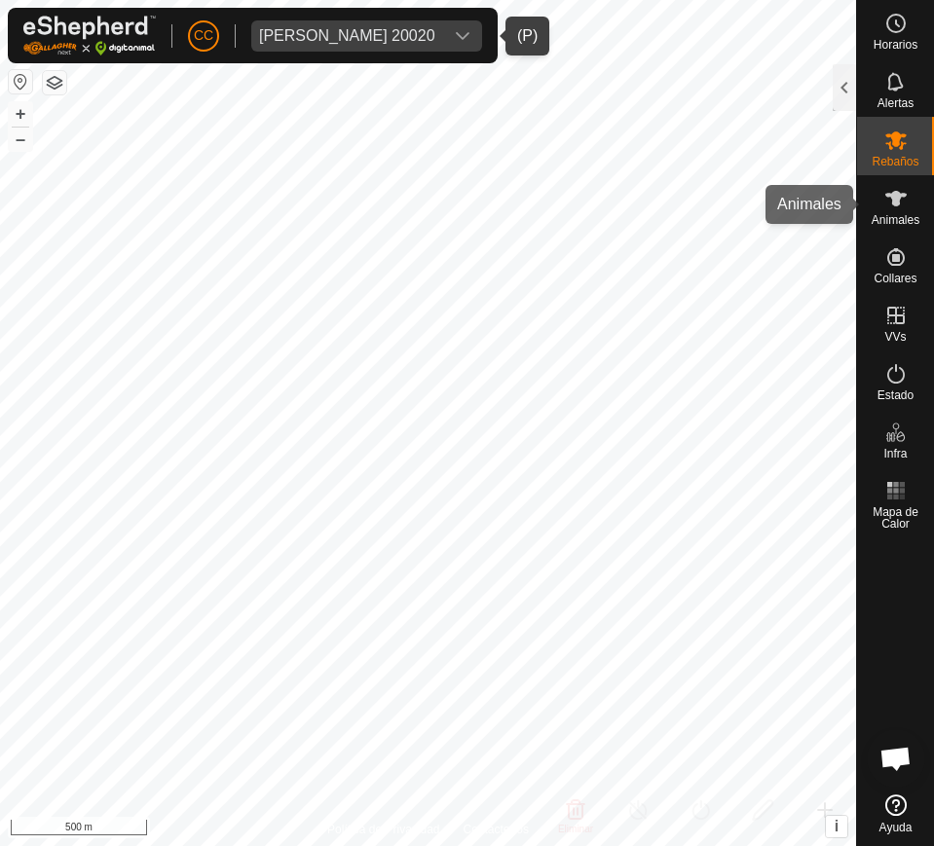  I want to click on div: dropdown trigger, so click(463, 36).